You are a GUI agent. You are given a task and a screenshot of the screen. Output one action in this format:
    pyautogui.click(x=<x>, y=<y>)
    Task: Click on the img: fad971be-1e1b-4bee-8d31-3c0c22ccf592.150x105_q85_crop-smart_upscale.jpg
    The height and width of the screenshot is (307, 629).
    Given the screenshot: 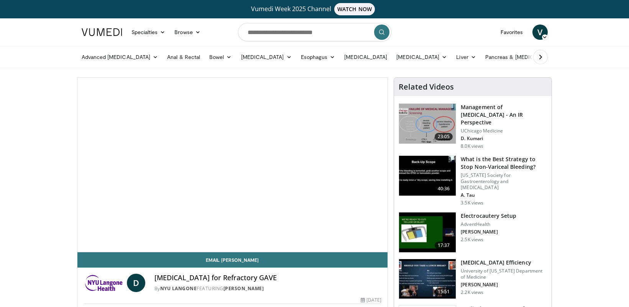 What is the action you would take?
    pyautogui.click(x=427, y=233)
    